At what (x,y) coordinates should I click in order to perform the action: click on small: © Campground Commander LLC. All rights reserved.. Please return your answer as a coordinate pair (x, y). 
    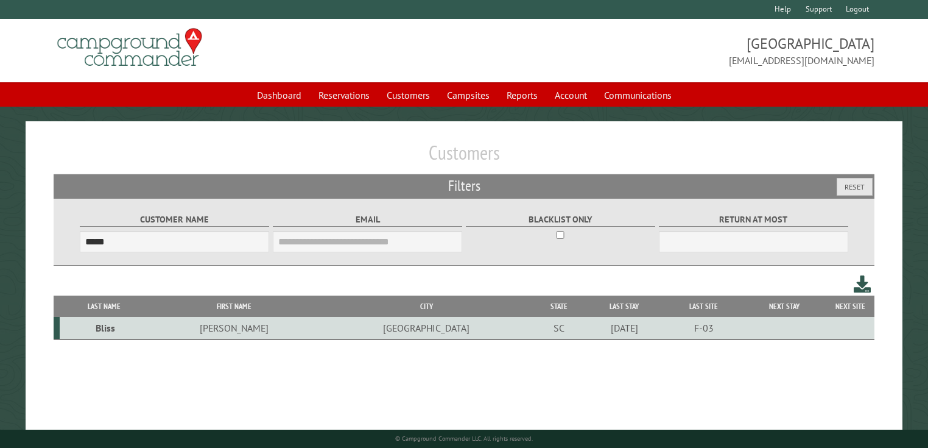
    Looking at the image, I should click on (464, 438).